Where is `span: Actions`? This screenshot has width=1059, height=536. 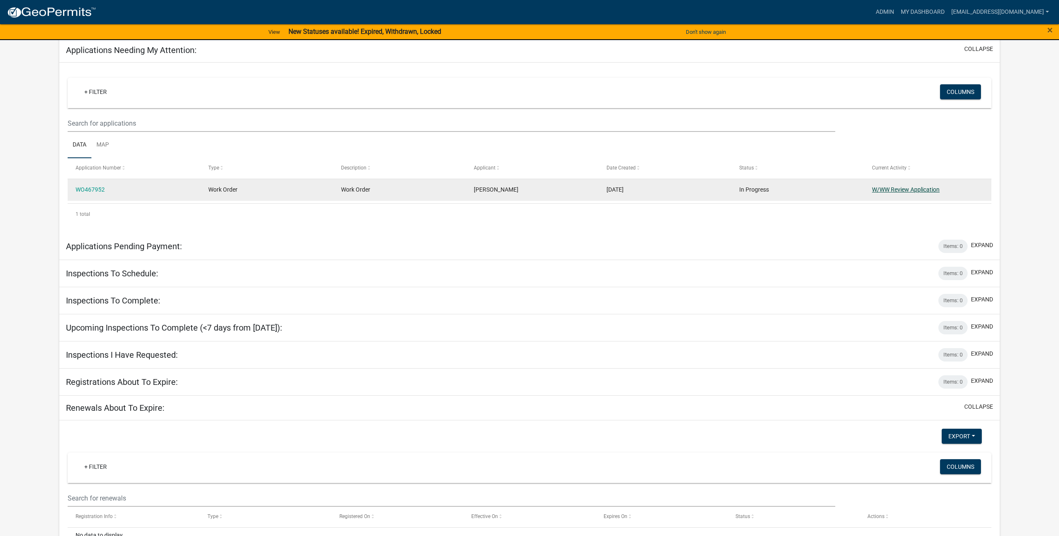
span: Actions is located at coordinates (876, 516).